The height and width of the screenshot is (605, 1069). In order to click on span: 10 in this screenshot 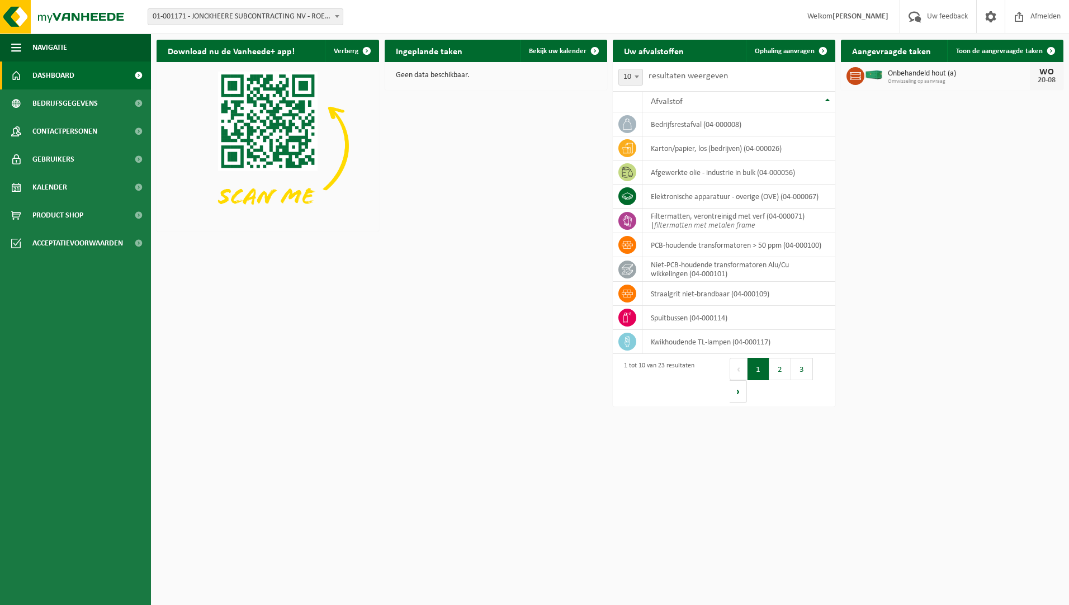, I will do `click(631, 77)`.